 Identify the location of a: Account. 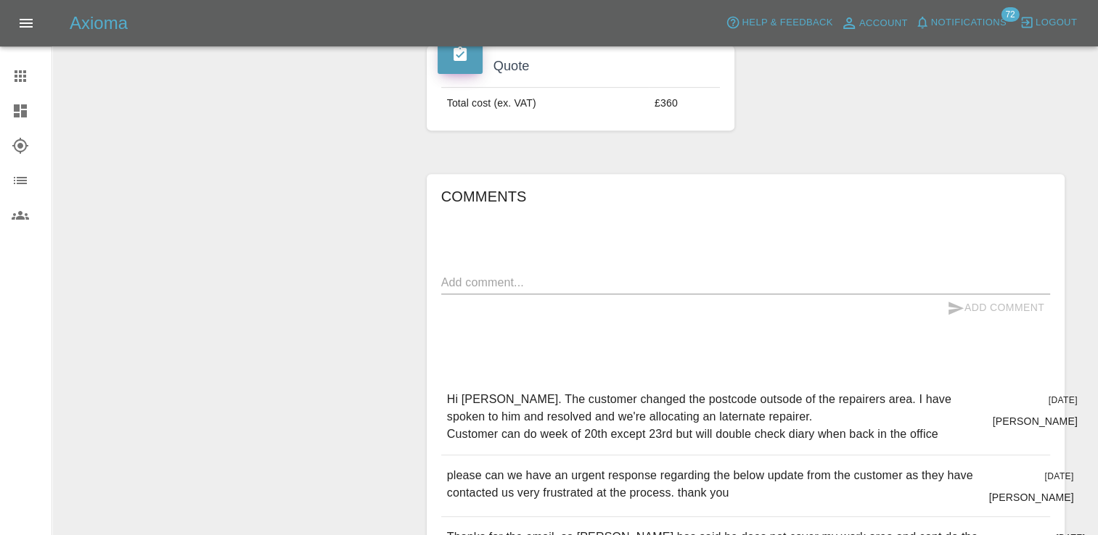
(874, 23).